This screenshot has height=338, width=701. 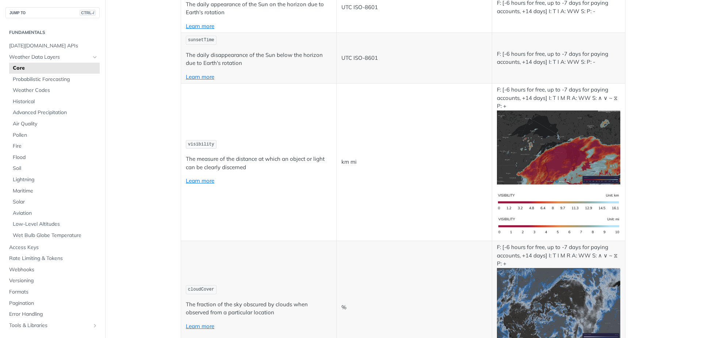 I want to click on p: The measure of the distance at which an object or light can be clearly discerned, so click(x=258, y=163).